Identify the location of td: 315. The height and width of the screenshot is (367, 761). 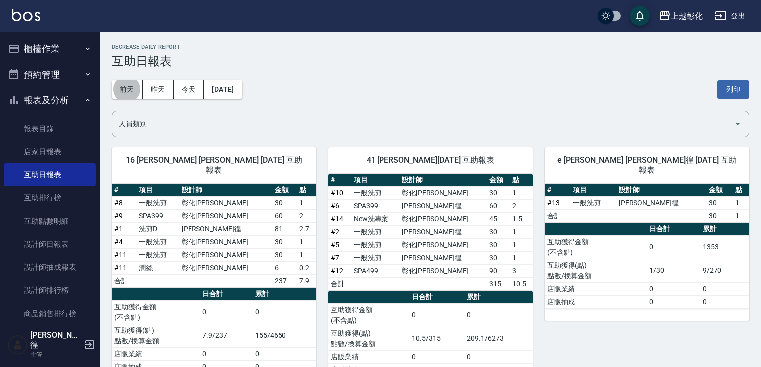
(498, 283).